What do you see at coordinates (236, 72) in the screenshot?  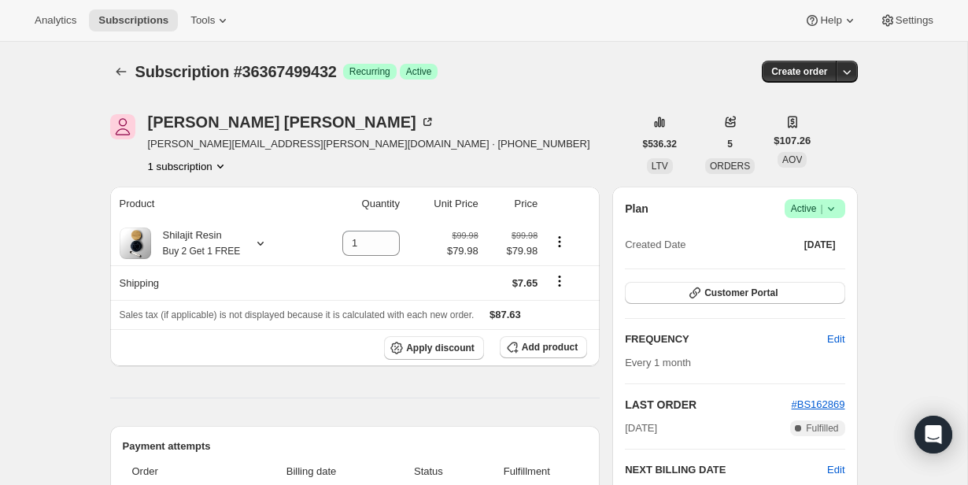 I see `span: Subscription #36367499432` at bounding box center [236, 72].